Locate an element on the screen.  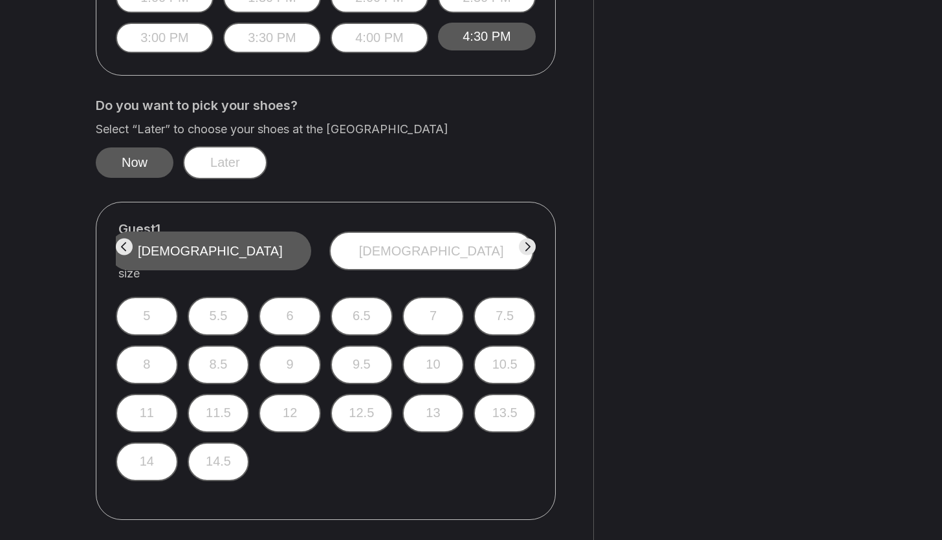
button: 3:00 PM is located at coordinates (164, 38).